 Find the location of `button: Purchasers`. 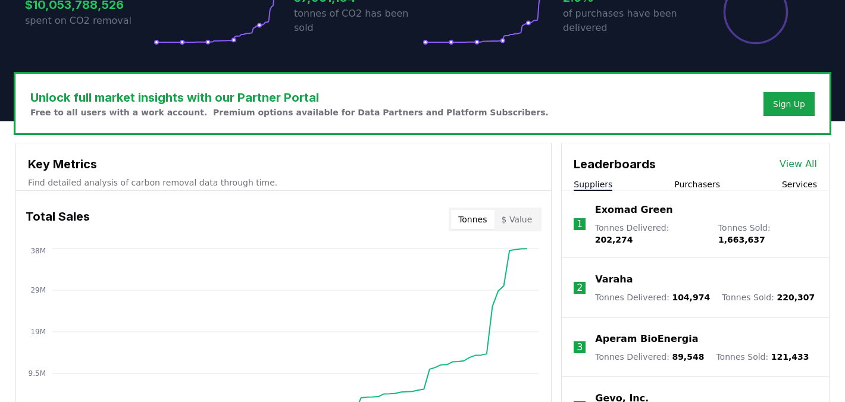

button: Purchasers is located at coordinates (697, 185).